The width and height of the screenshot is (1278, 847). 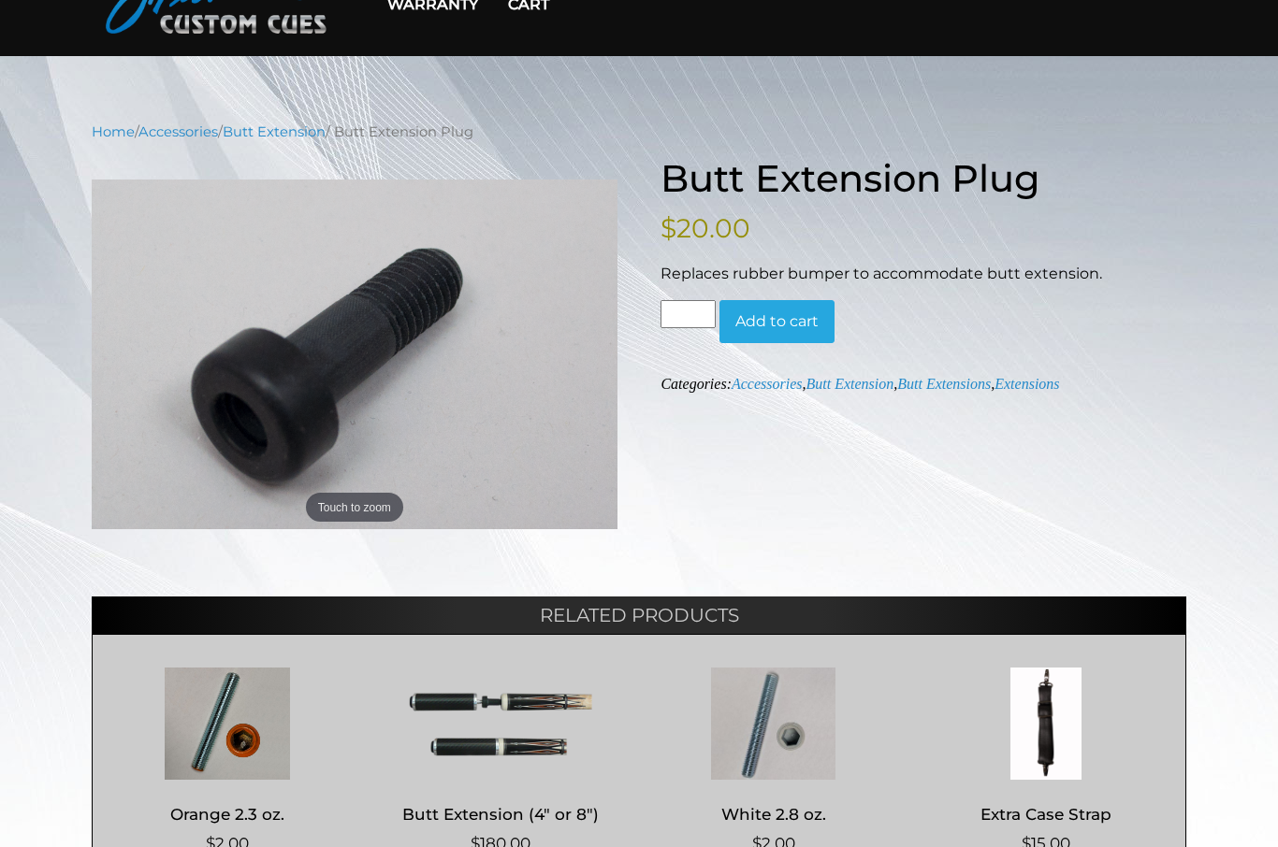 What do you see at coordinates (500, 725) in the screenshot?
I see `img: Butt Extension (4" or 8")` at bounding box center [500, 725].